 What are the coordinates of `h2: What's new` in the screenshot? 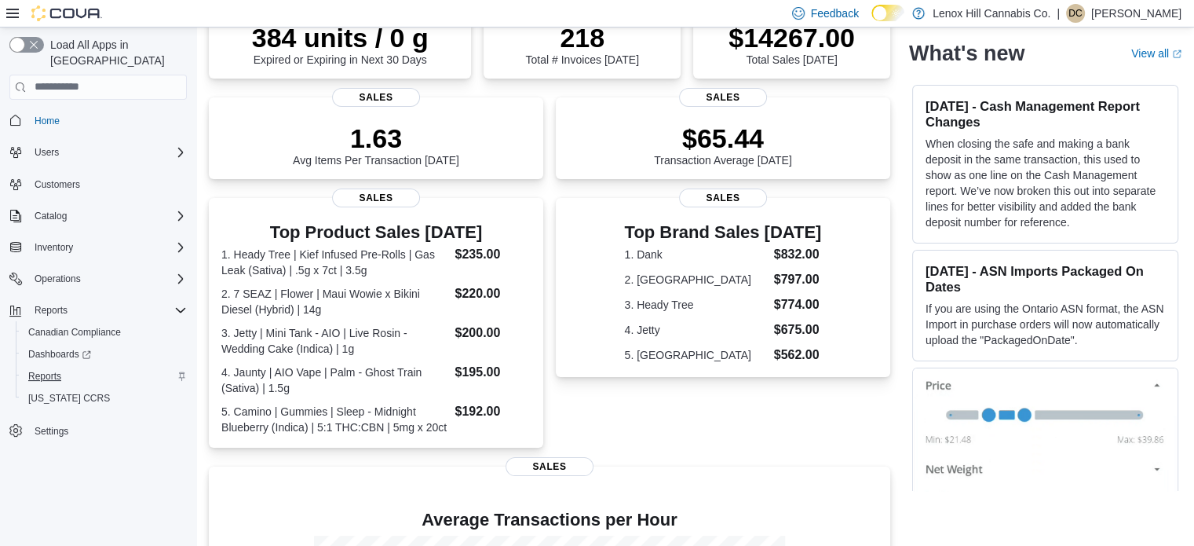 It's located at (966, 53).